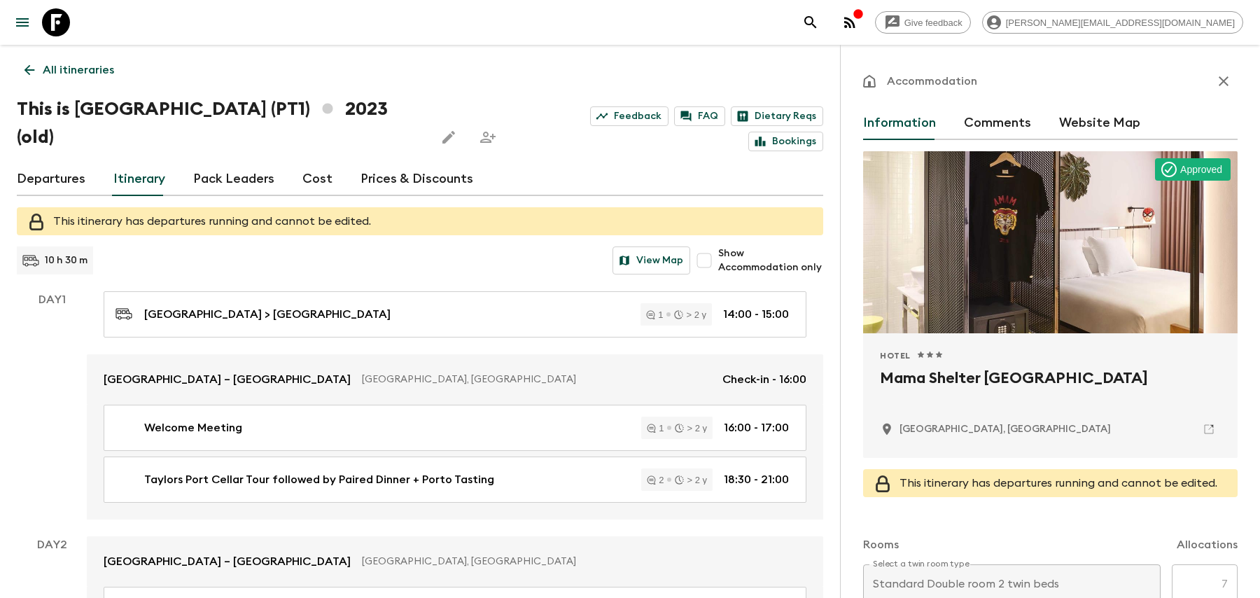 Image resolution: width=1260 pixels, height=598 pixels. What do you see at coordinates (923, 22) in the screenshot?
I see `a: Give feedback` at bounding box center [923, 22].